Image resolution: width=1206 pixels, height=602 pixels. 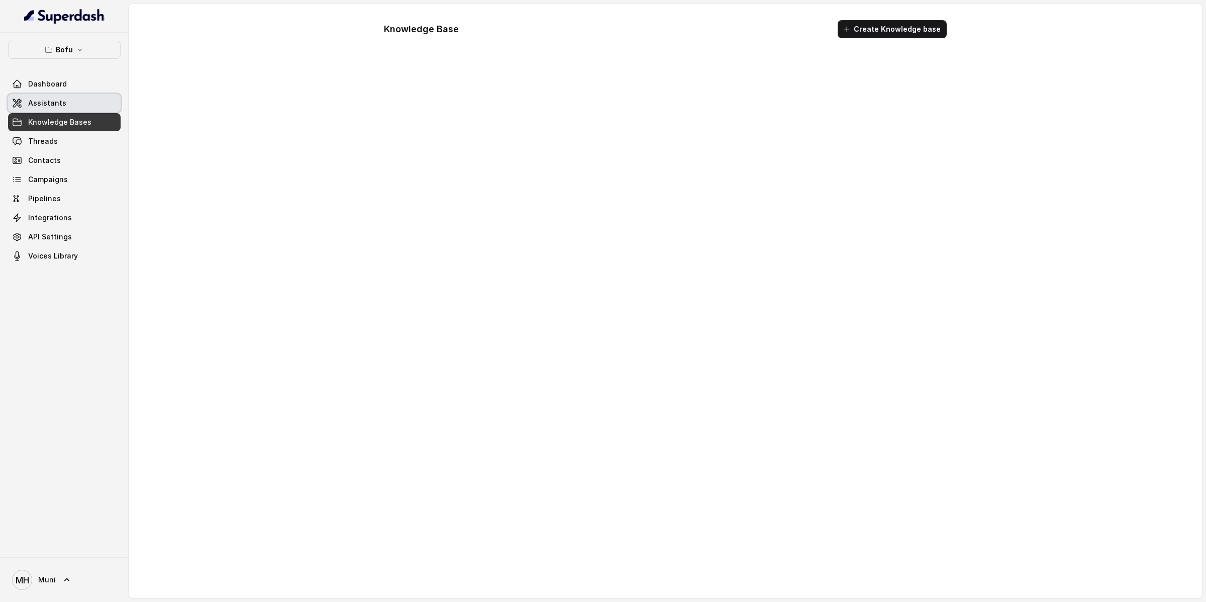 I want to click on span: Voices Library, so click(x=53, y=256).